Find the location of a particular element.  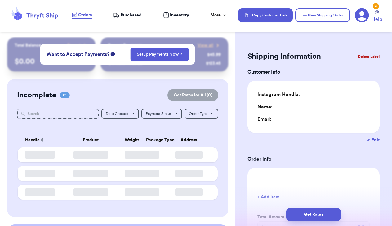

span: 01 is located at coordinates (65, 95).